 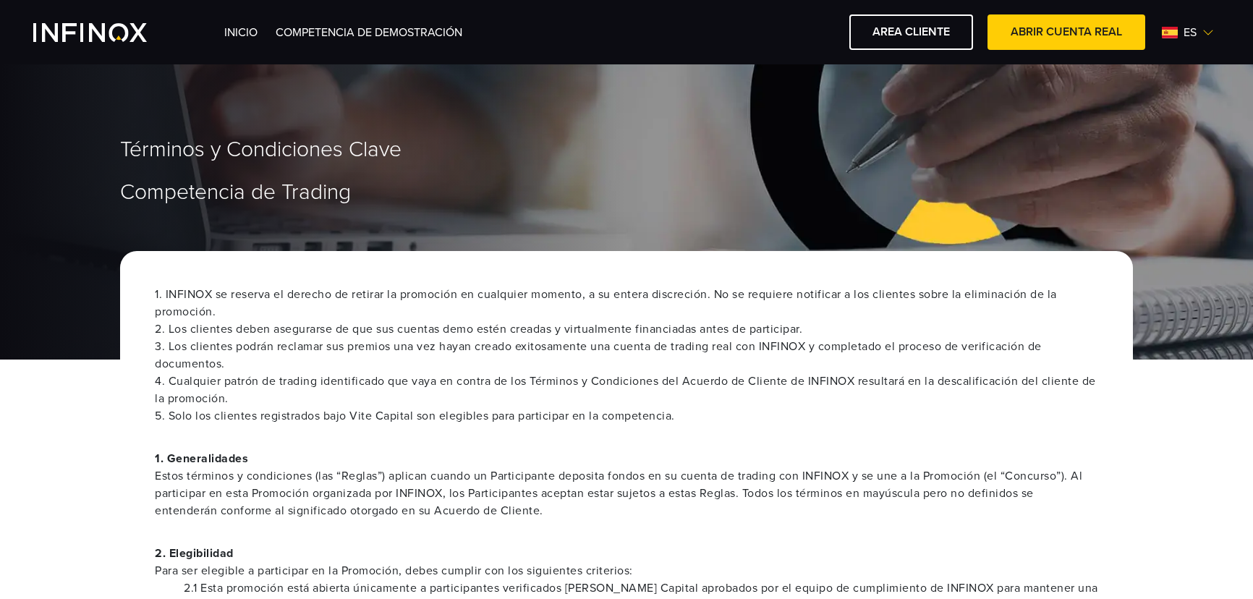 I want to click on li: 2. Los clientes deben asegurarse de que sus cuentas demo estén creadas y virtualmente financiadas..., so click(x=627, y=329).